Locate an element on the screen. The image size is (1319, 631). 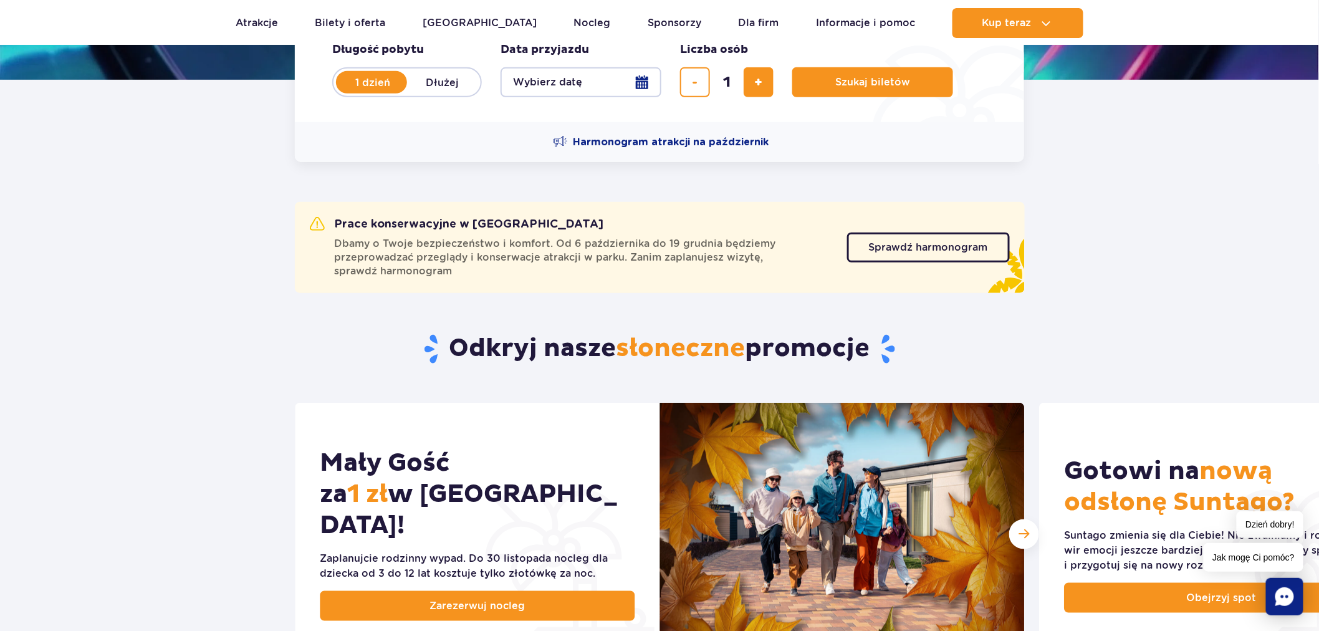
label: Dłużej is located at coordinates (443, 82).